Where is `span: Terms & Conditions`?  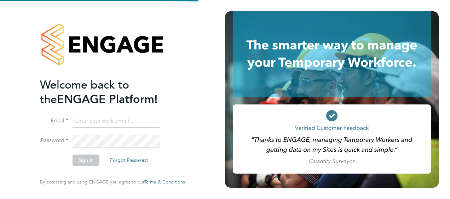
span: Terms & Conditions is located at coordinates (164, 182).